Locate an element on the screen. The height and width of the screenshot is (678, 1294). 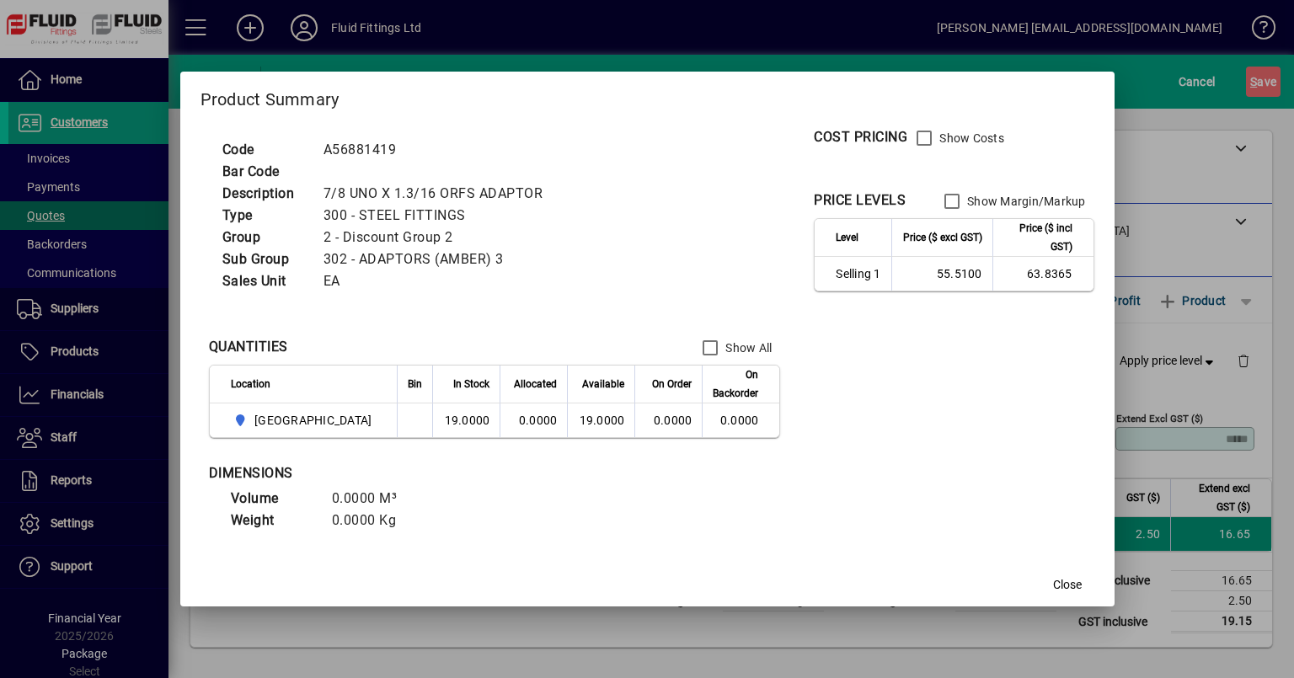
span: Selling 1 is located at coordinates (858, 274).